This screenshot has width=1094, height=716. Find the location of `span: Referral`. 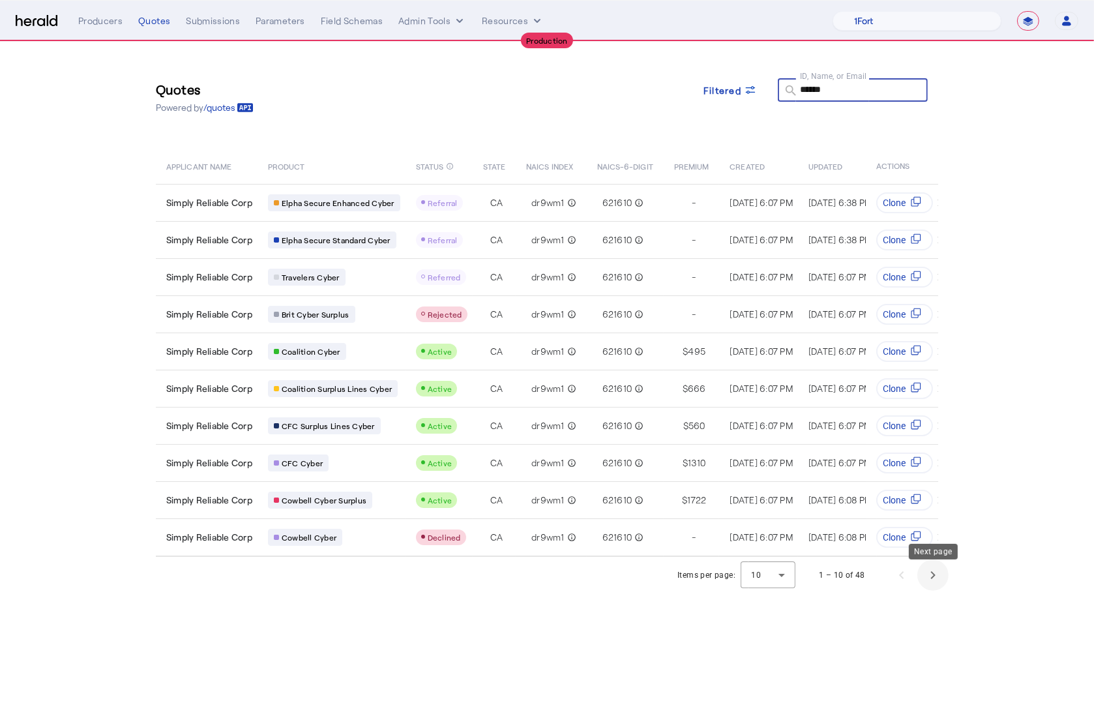

span: Referral is located at coordinates (443, 240).